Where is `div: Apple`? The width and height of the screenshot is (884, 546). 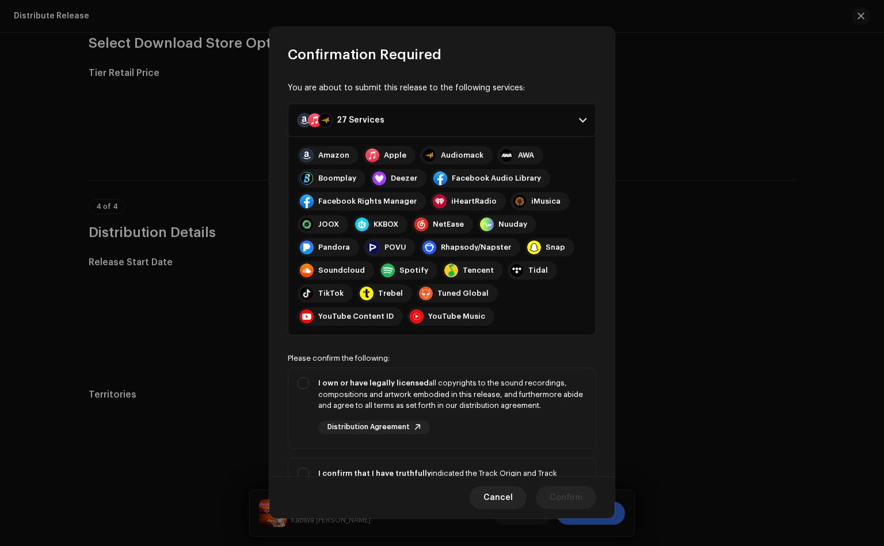 div: Apple is located at coordinates (395, 155).